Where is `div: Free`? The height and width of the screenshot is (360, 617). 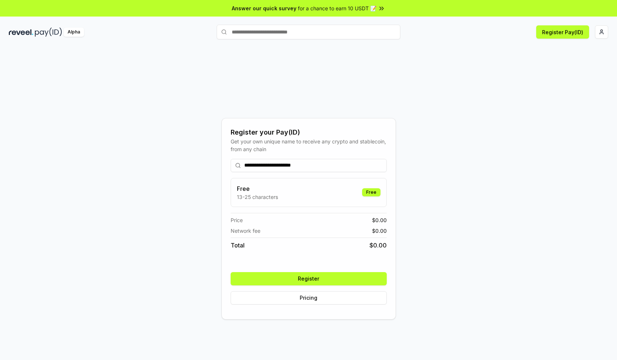
div: Free is located at coordinates (371, 192).